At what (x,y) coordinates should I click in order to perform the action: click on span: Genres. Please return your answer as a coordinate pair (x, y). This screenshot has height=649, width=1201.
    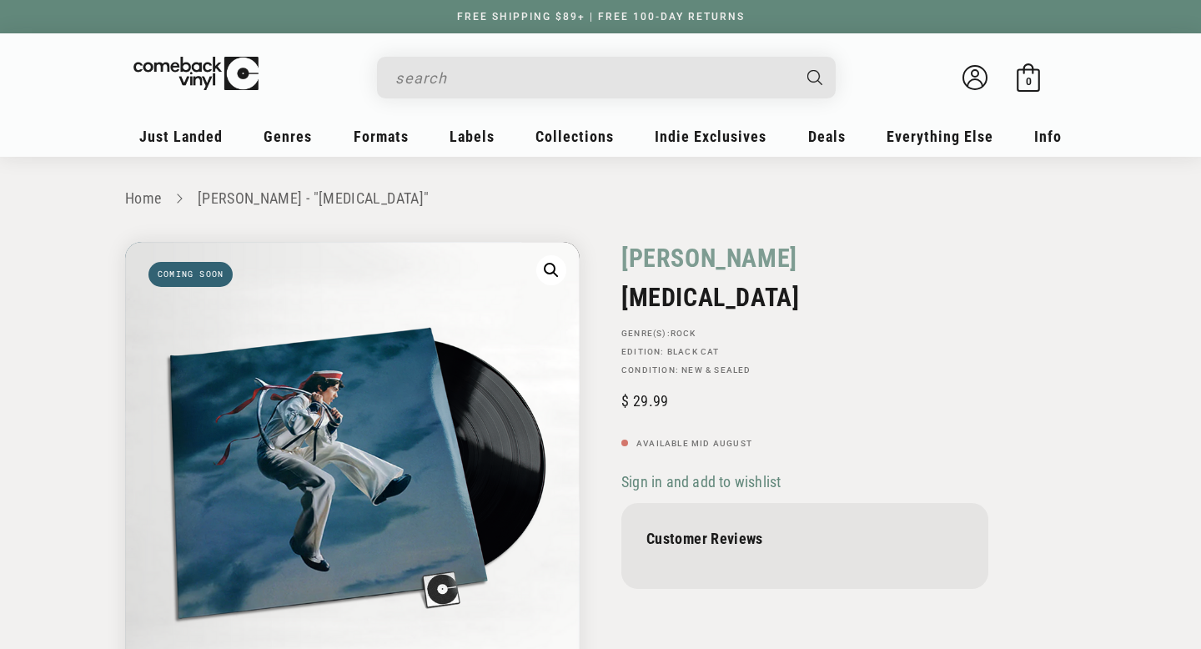
    Looking at the image, I should click on (288, 136).